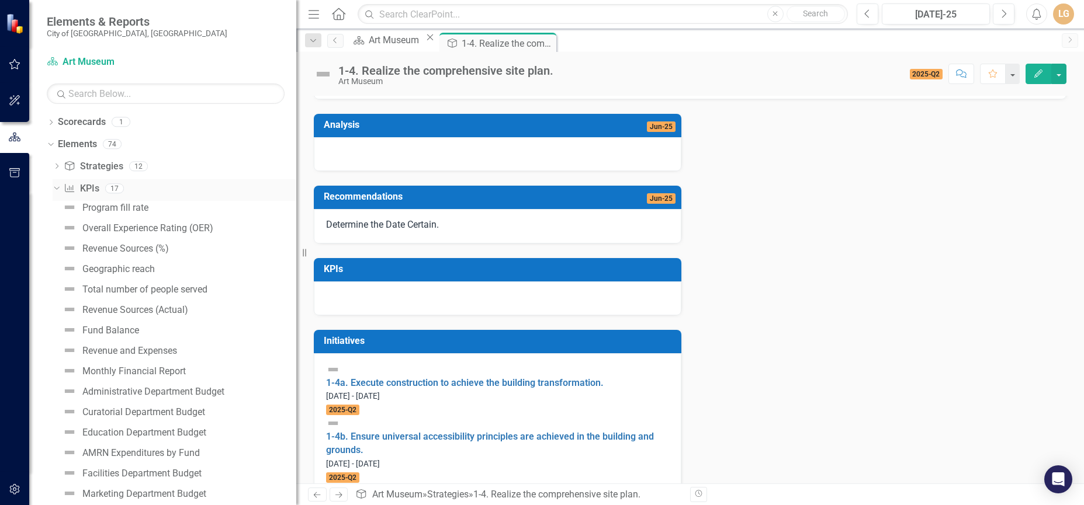 This screenshot has height=505, width=1084. What do you see at coordinates (490, 444) in the screenshot?
I see `a: 1-4b. Ensure universal accessibility principles are achieved in the building and grounds.` at bounding box center [490, 444].